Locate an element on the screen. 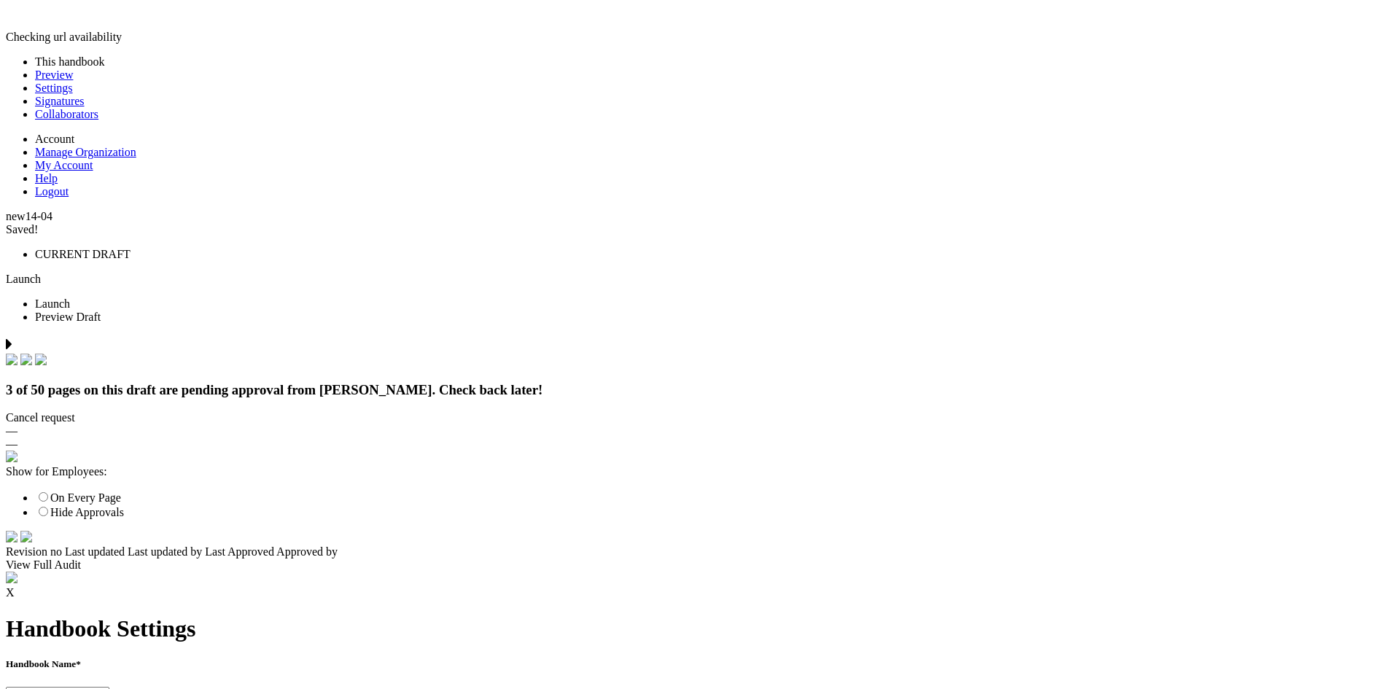 The width and height of the screenshot is (1400, 689). img: time.svg is located at coordinates (12, 537).